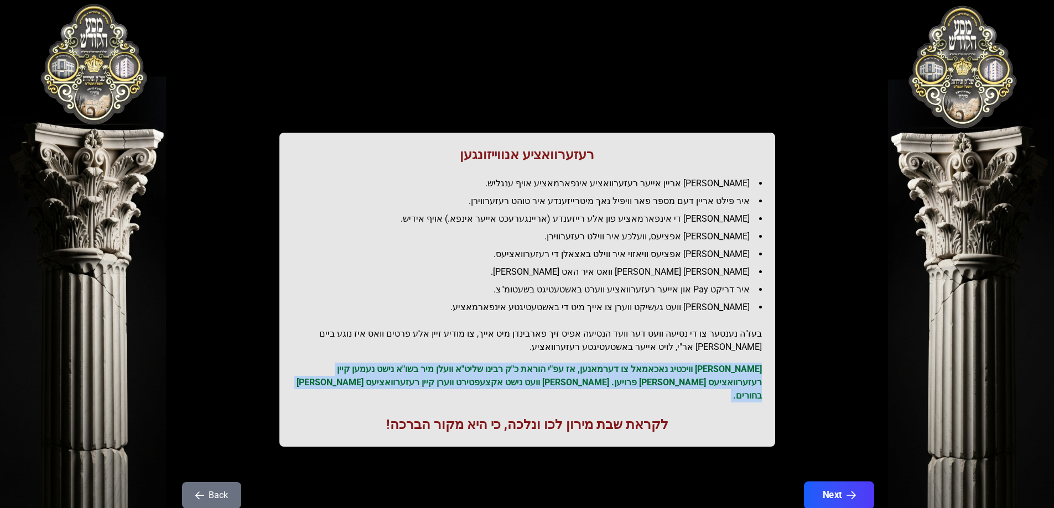  What do you see at coordinates (527, 155) in the screenshot?
I see `h1: רעזערוואציע אנווייזונגען` at bounding box center [527, 155].